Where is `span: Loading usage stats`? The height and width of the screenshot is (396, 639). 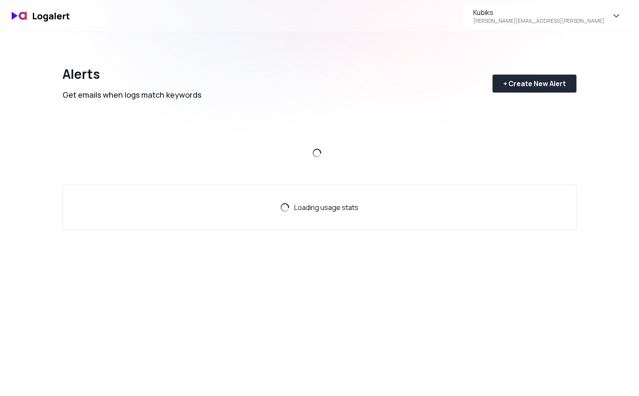 span: Loading usage stats is located at coordinates (326, 207).